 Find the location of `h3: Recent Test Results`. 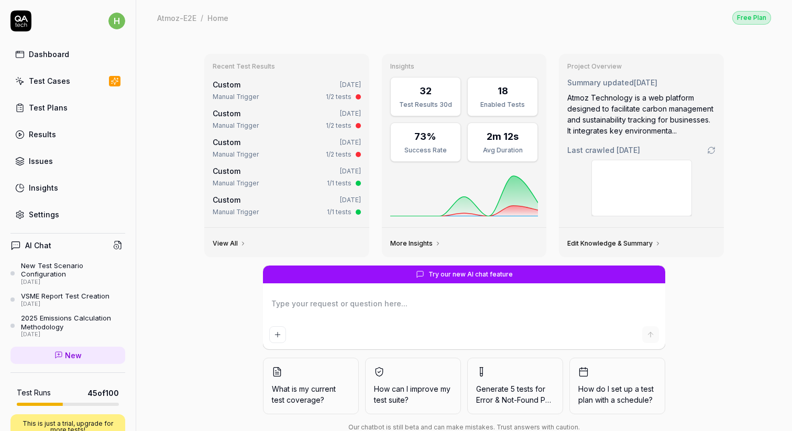

h3: Recent Test Results is located at coordinates (287, 67).